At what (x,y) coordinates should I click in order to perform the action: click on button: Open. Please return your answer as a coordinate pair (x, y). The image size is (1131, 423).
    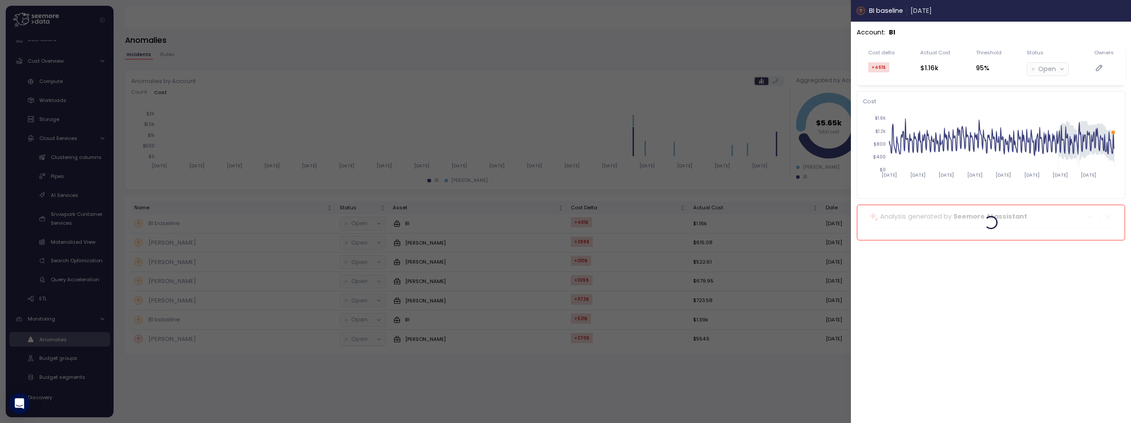
    Looking at the image, I should click on (1048, 69).